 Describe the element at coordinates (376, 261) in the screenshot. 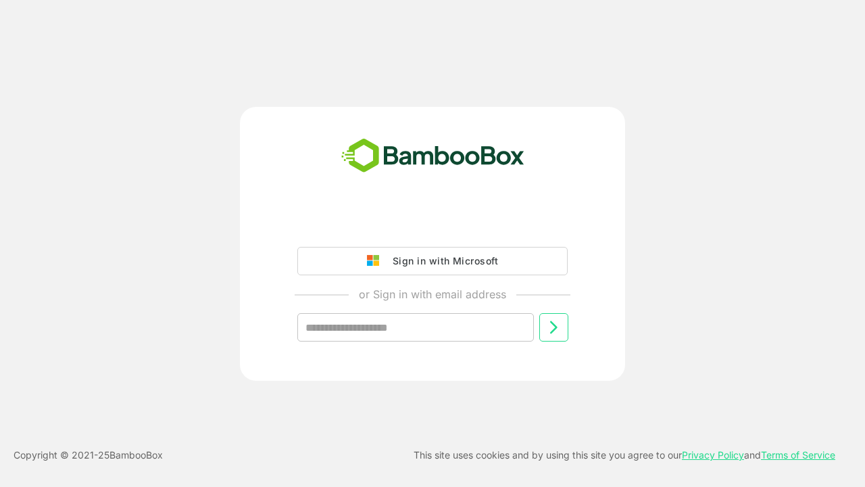

I see `img: google` at that location.